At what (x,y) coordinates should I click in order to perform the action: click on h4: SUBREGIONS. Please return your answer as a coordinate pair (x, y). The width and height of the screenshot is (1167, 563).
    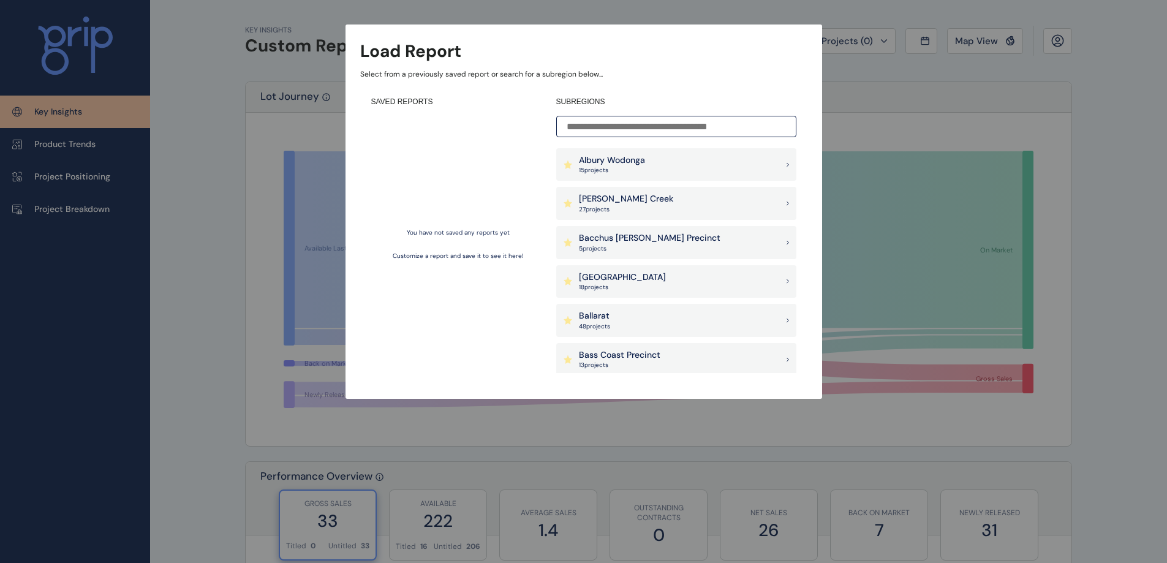
    Looking at the image, I should click on (676, 102).